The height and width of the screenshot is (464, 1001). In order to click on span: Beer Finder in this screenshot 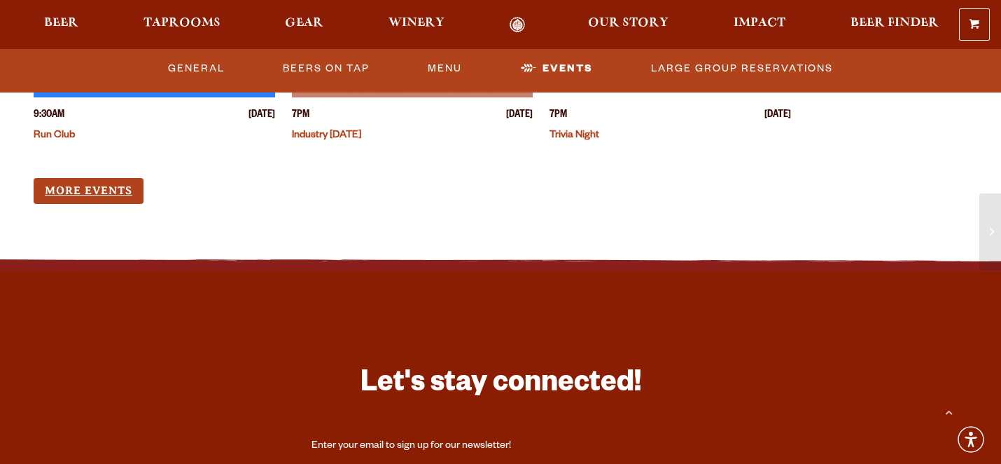, I will do `click(895, 23)`.